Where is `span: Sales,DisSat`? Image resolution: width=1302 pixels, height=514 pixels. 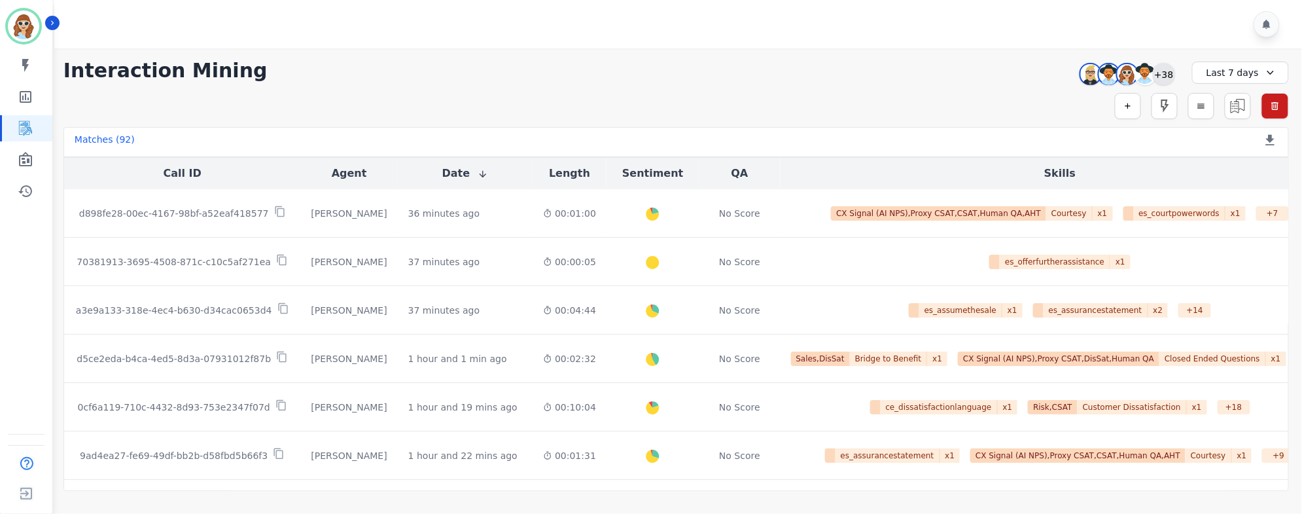 span: Sales,DisSat is located at coordinates (821, 359).